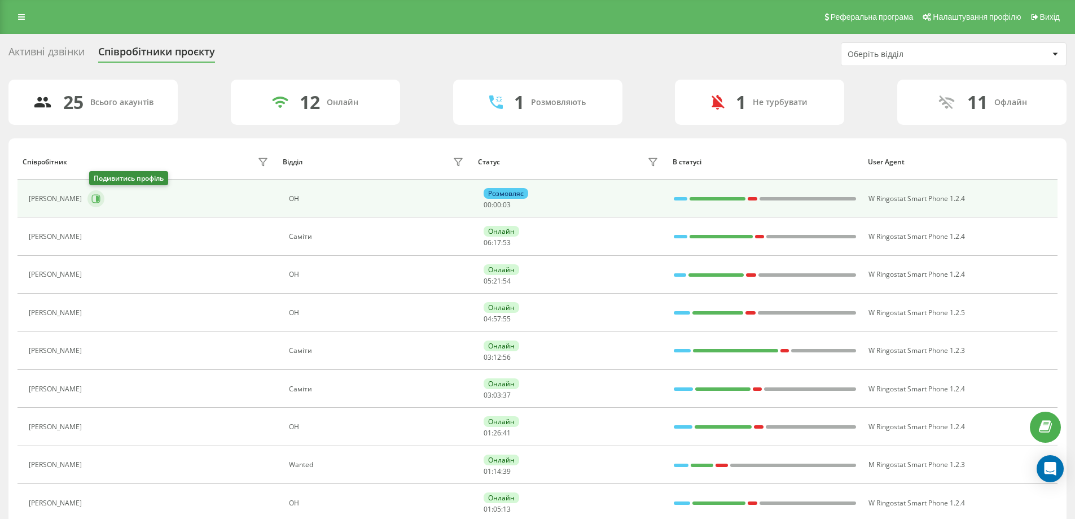 The width and height of the screenshot is (1075, 519). I want to click on span: 55, so click(507, 318).